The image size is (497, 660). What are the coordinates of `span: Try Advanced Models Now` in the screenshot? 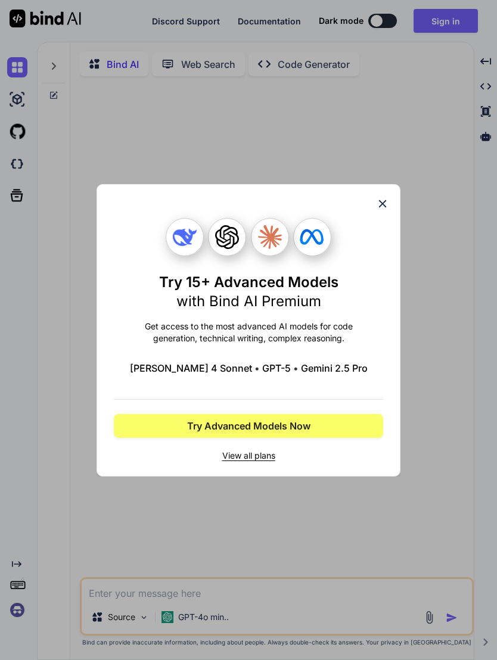 It's located at (248, 426).